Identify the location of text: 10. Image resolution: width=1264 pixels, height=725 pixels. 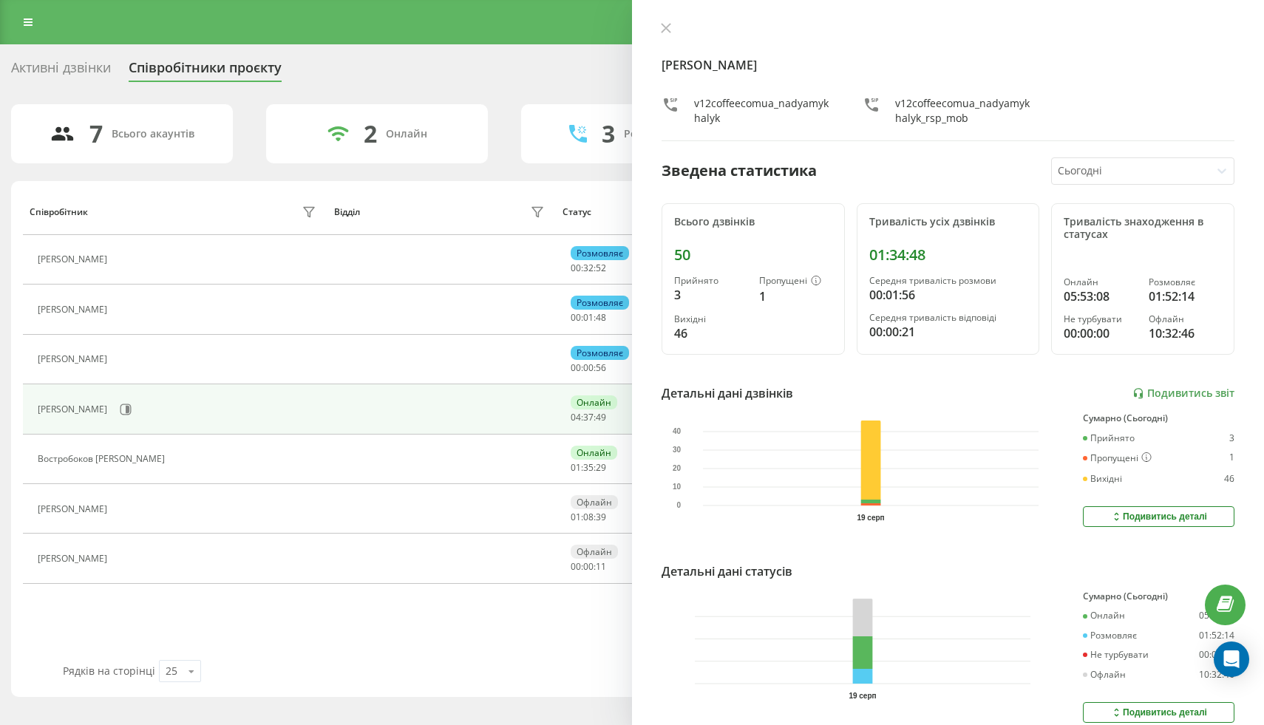
(677, 487).